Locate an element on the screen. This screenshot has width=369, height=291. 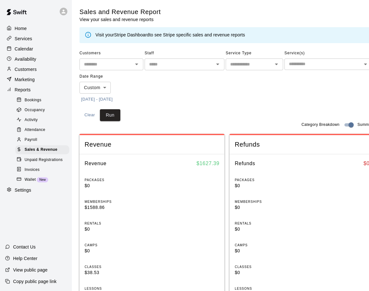
p: $1588.86 is located at coordinates (117, 207).